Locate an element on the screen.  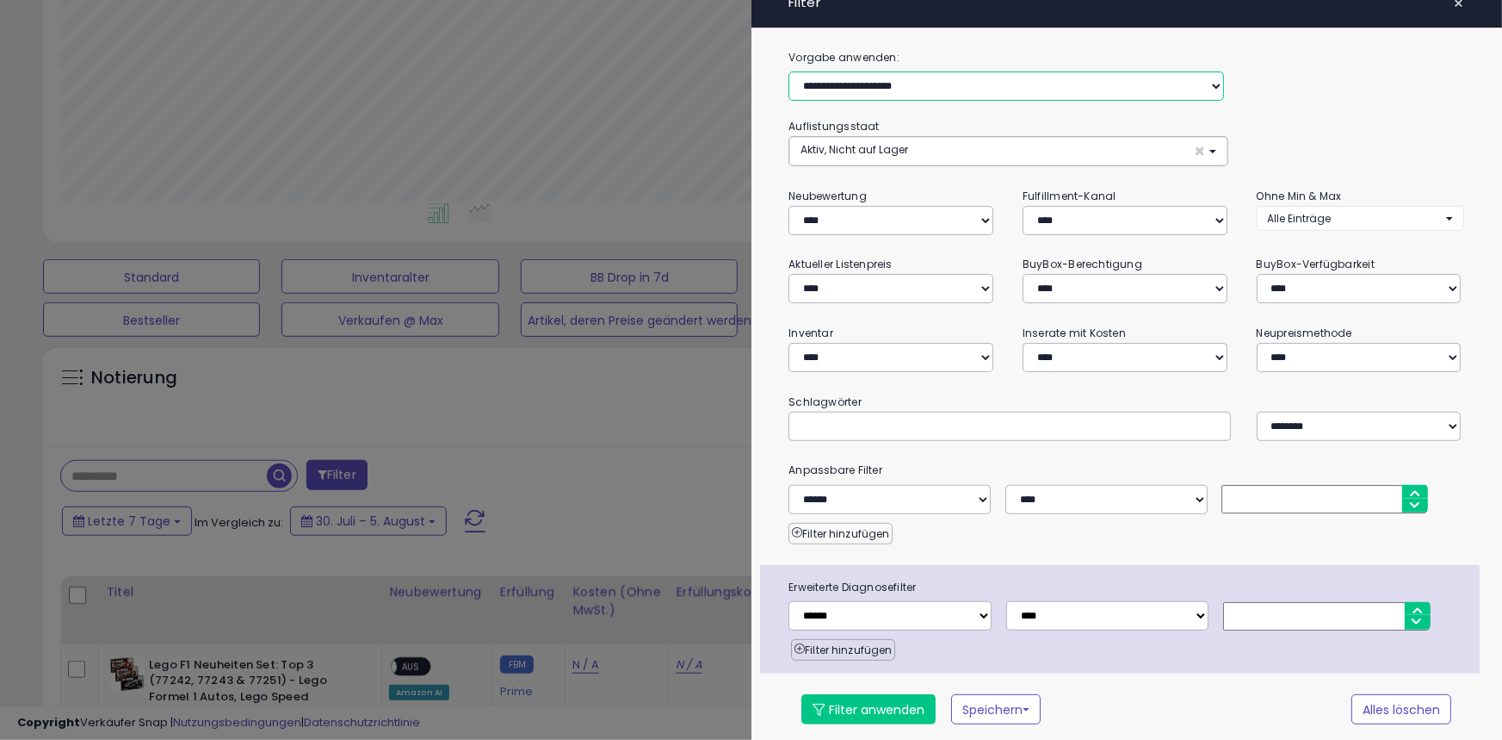
font: Auflistungsstaat is located at coordinates (834, 126).